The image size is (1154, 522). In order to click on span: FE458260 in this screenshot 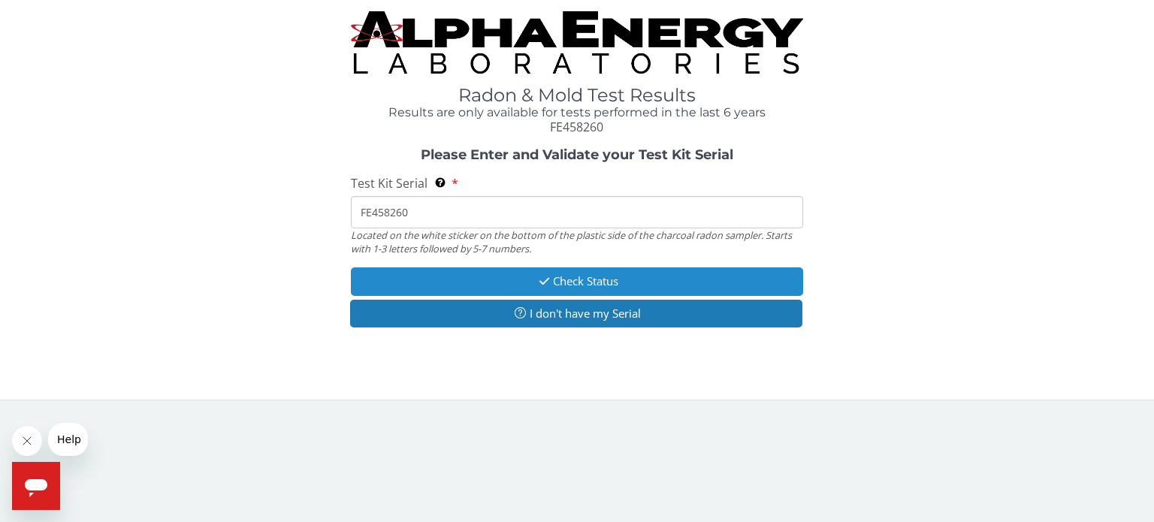, I will do `click(576, 127)`.